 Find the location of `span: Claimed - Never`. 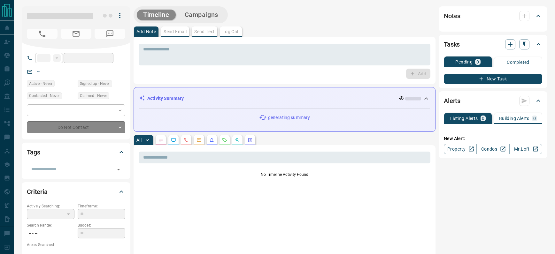

span: Claimed - Never is located at coordinates (93, 96).